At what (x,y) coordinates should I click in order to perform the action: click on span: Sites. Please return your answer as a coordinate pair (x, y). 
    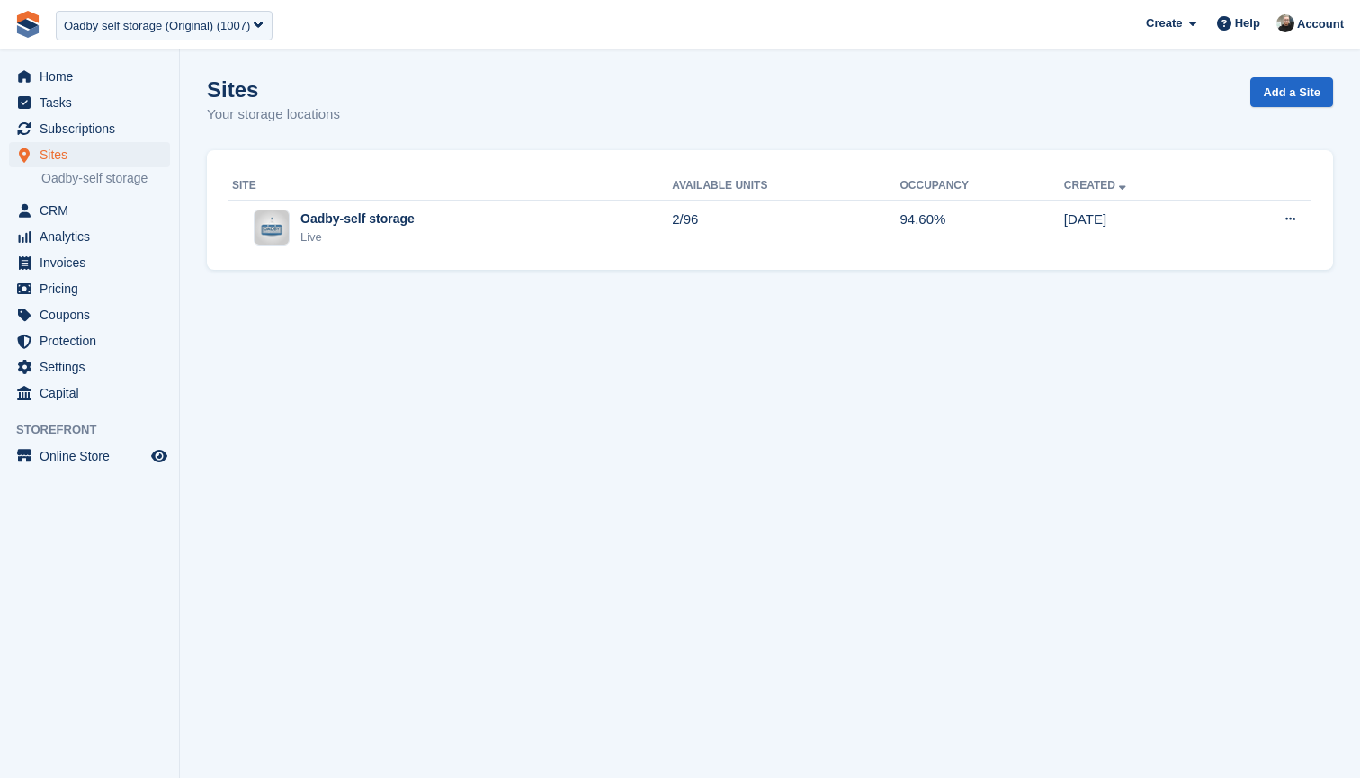
    Looking at the image, I should click on (94, 155).